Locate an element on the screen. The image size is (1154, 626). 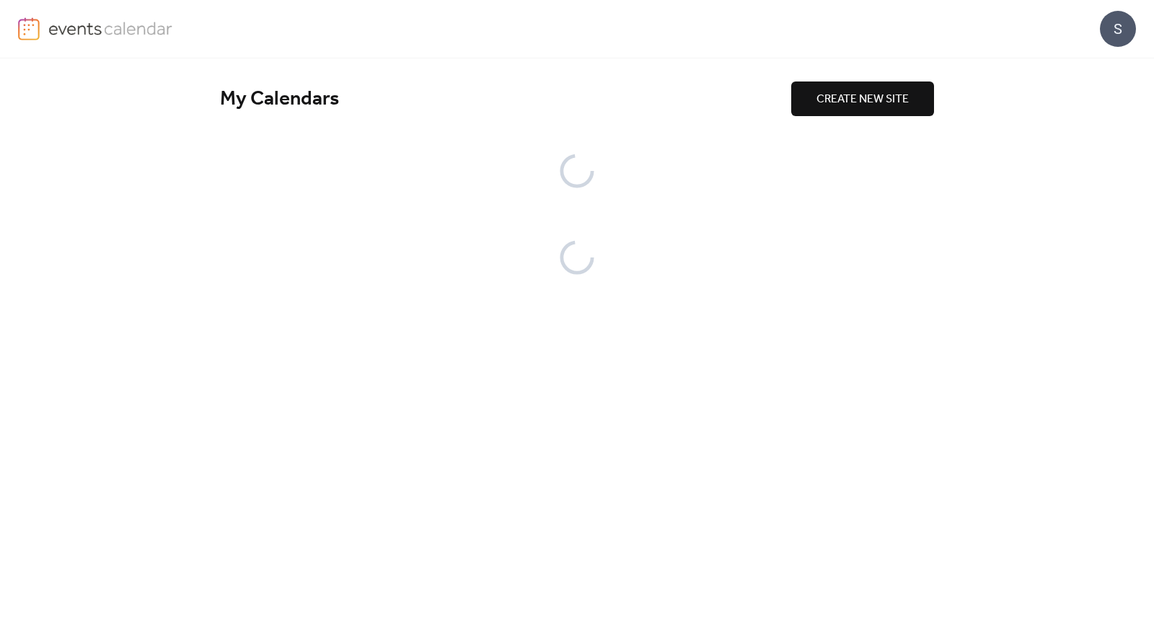
button: CREATE NEW SITE is located at coordinates (862, 99).